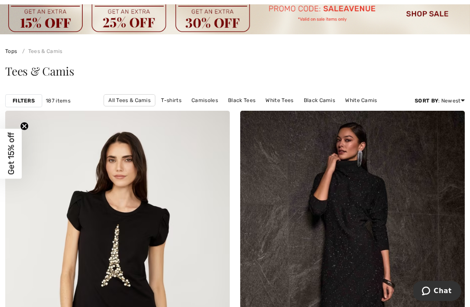 Image resolution: width=470 pixels, height=307 pixels. What do you see at coordinates (279, 100) in the screenshot?
I see `a: White Tees` at bounding box center [279, 100].